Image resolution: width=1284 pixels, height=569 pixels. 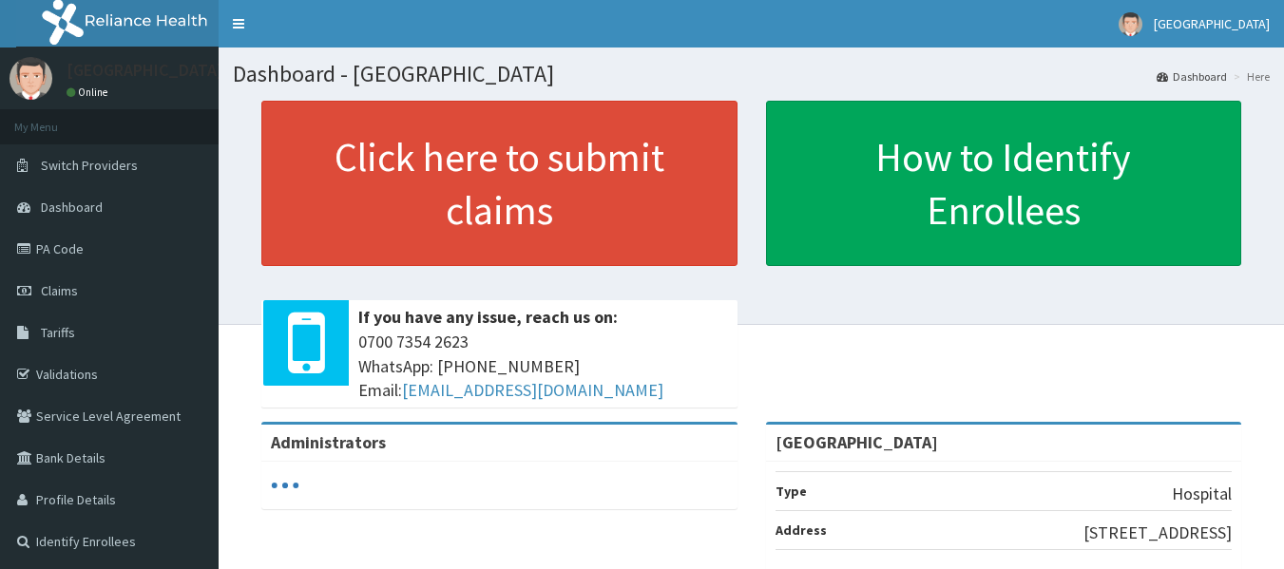 What do you see at coordinates (791, 491) in the screenshot?
I see `b: Type` at bounding box center [791, 491].